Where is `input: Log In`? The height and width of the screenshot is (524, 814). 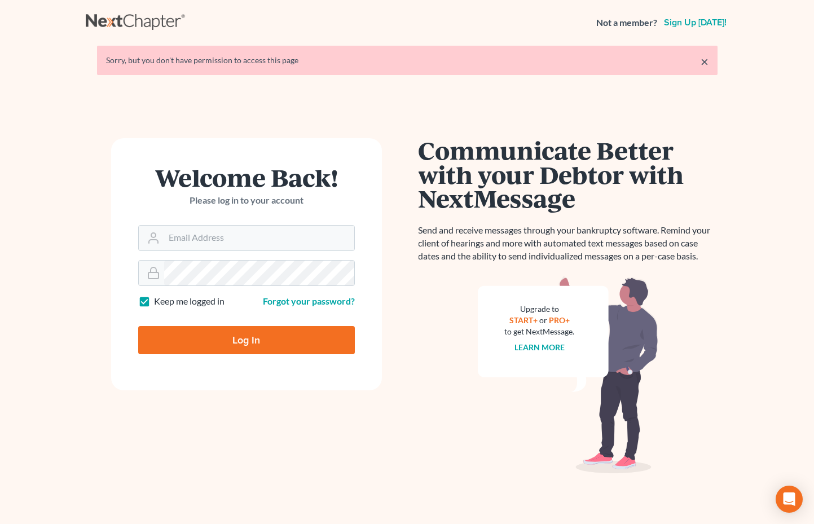
input: Log In is located at coordinates (247, 340).